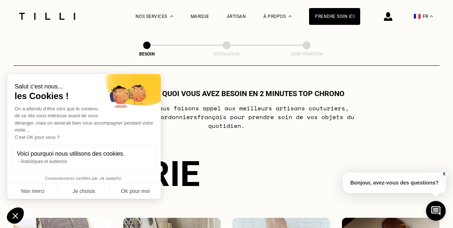 The width and height of the screenshot is (453, 228). I want to click on a: Artisan, so click(236, 16).